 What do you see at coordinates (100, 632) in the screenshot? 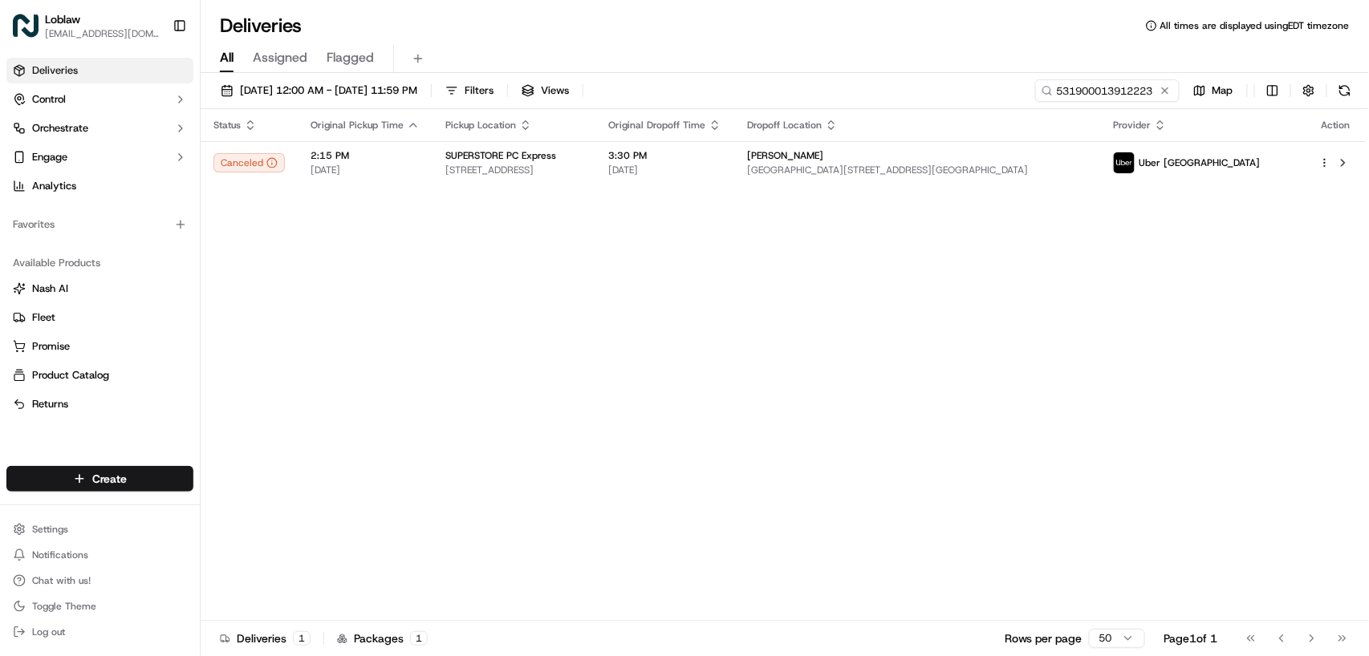
I see `button: Log out` at bounding box center [100, 632].